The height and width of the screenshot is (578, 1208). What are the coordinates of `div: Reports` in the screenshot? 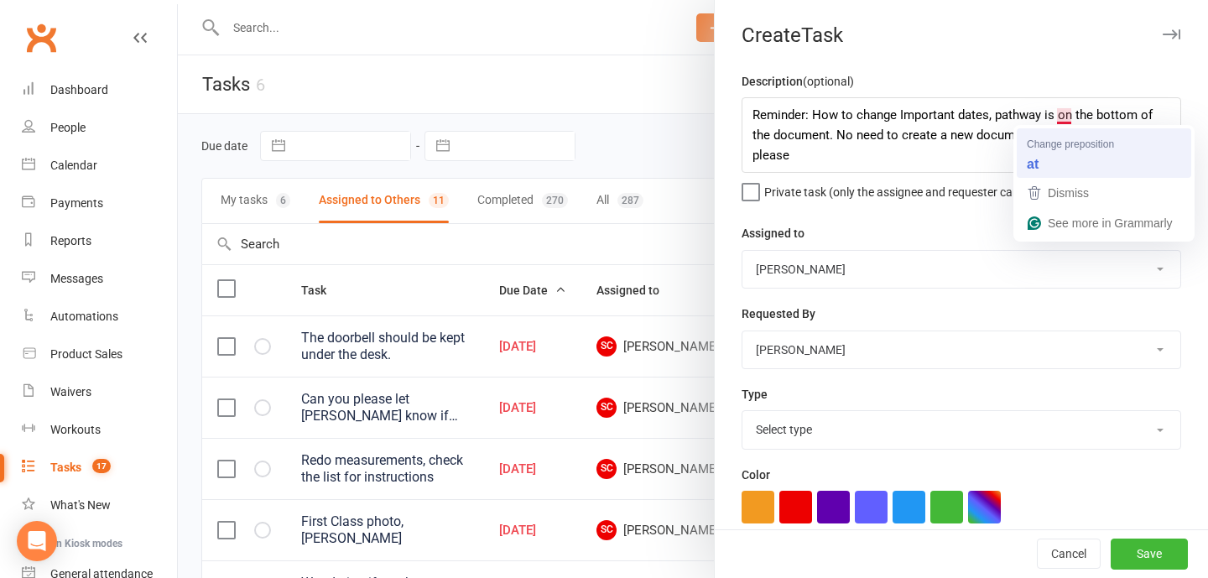 It's located at (70, 241).